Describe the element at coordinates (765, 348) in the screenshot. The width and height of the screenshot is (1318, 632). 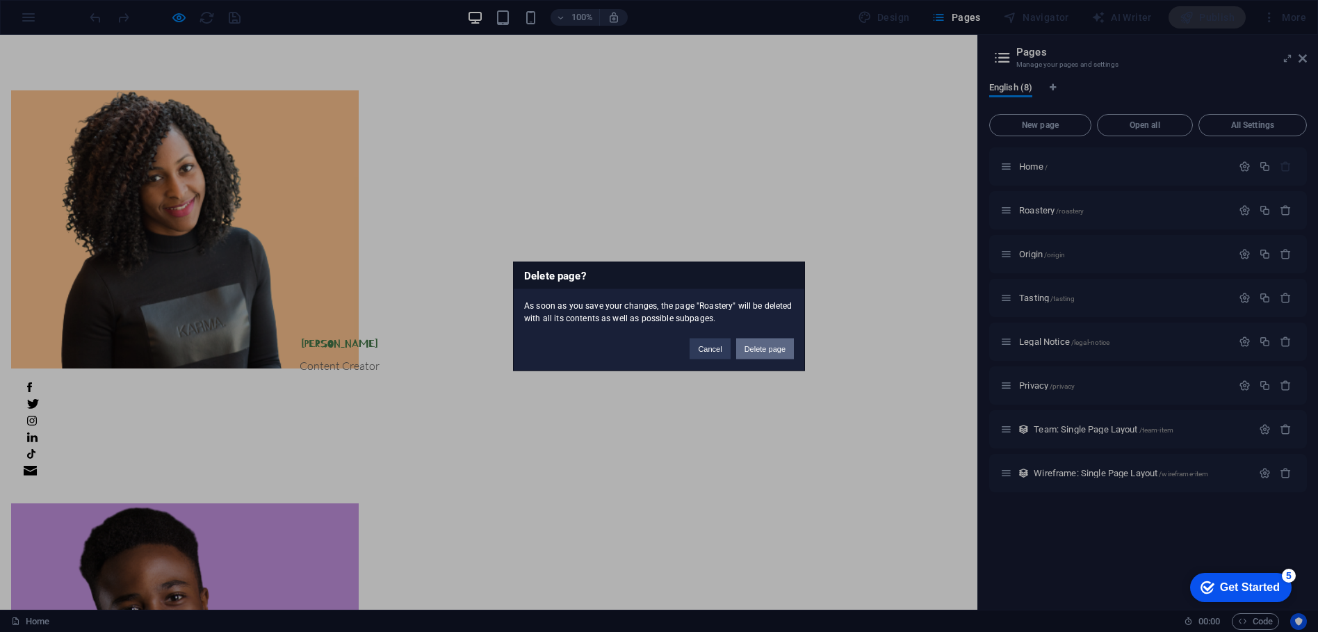
I see `button: Delete page` at that location.